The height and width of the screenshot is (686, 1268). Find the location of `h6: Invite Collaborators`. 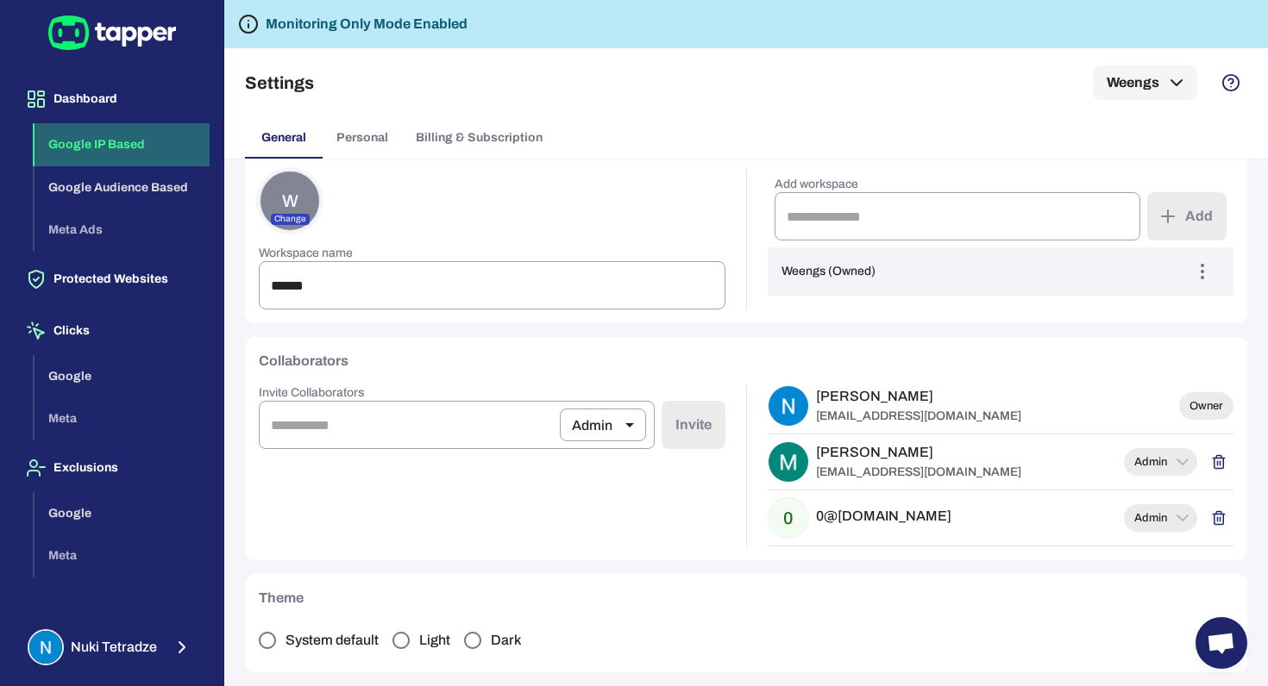

h6: Invite Collaborators is located at coordinates (492, 393).